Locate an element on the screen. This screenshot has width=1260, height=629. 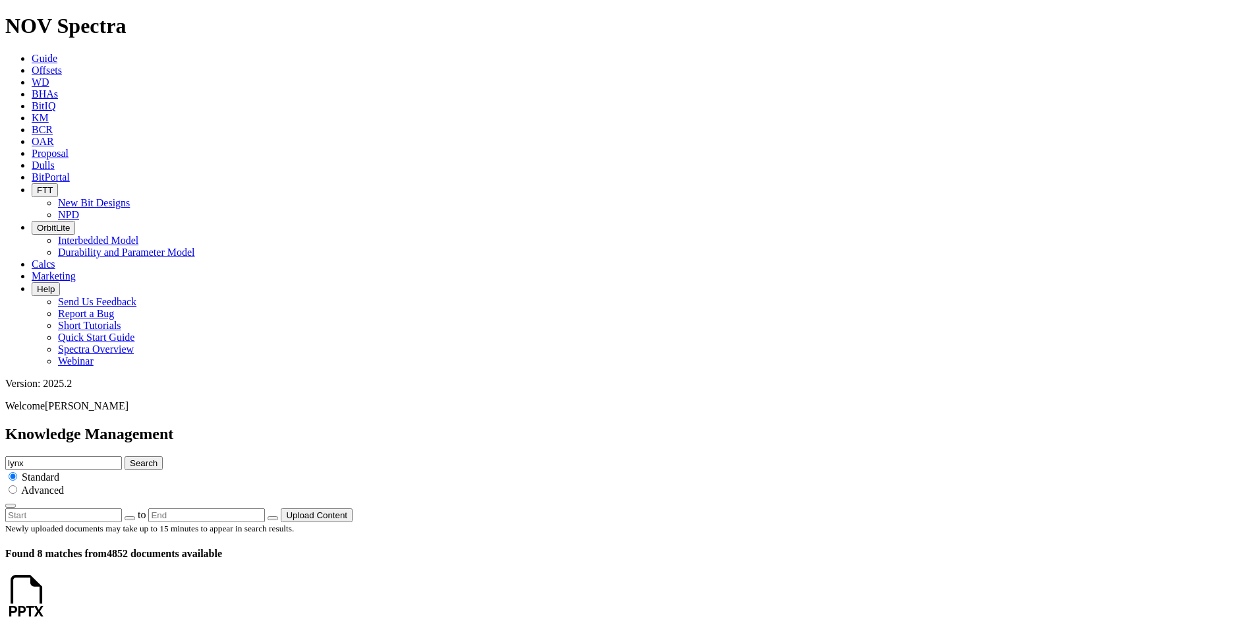
a: Guide is located at coordinates (44, 58).